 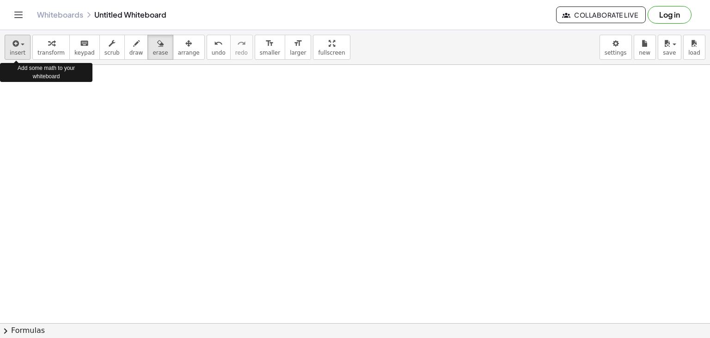 What do you see at coordinates (670, 53) in the screenshot?
I see `span: save` at bounding box center [670, 53].